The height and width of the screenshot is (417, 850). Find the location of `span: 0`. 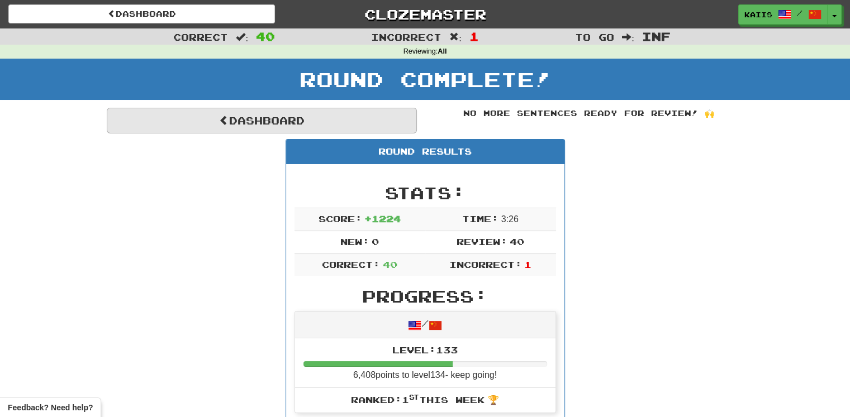

span: 0 is located at coordinates (375, 241).